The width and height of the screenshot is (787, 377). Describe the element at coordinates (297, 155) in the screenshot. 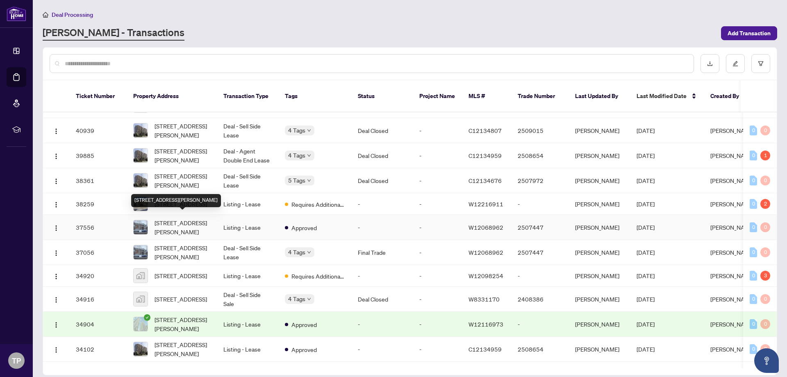

I see `span: 4 Tags` at that location.